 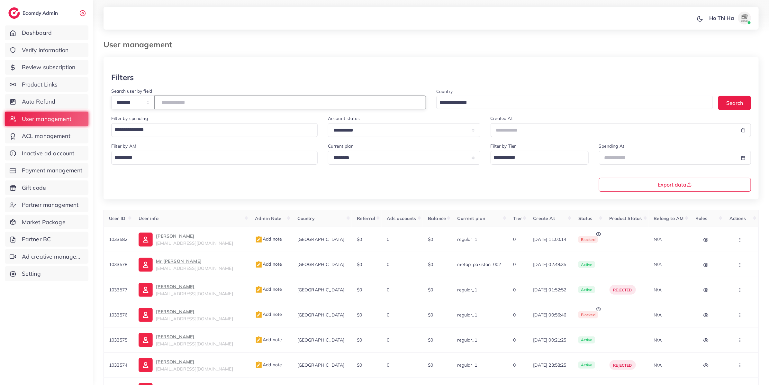 What do you see at coordinates (722, 18) in the screenshot?
I see `p: Ho Thi Ha` at bounding box center [722, 18].